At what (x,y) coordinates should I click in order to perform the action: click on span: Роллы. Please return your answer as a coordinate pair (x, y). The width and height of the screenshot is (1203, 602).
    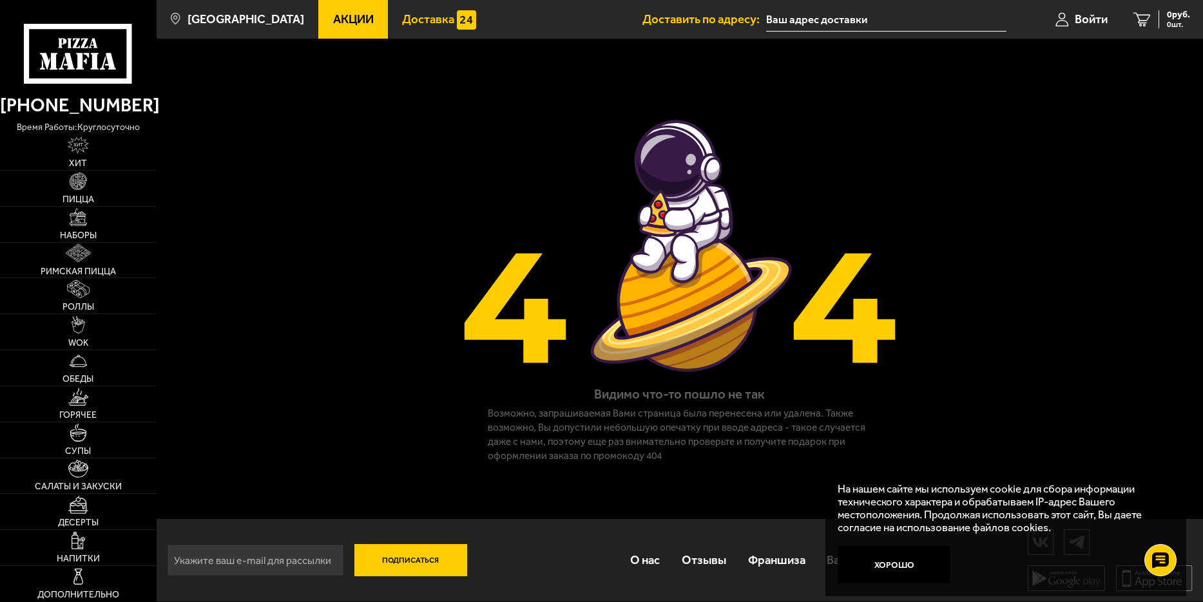
    Looking at the image, I should click on (78, 307).